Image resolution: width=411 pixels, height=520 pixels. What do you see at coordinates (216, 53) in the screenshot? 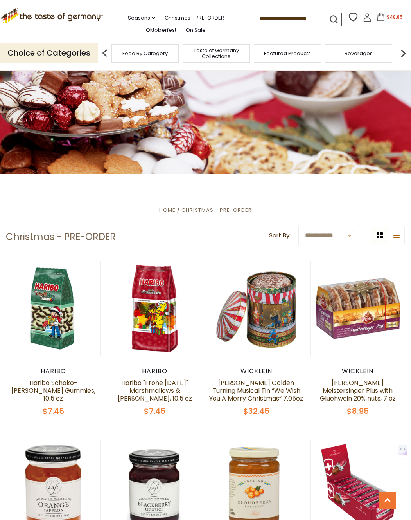
I see `span: Taste of Germany Collections` at bounding box center [216, 53].